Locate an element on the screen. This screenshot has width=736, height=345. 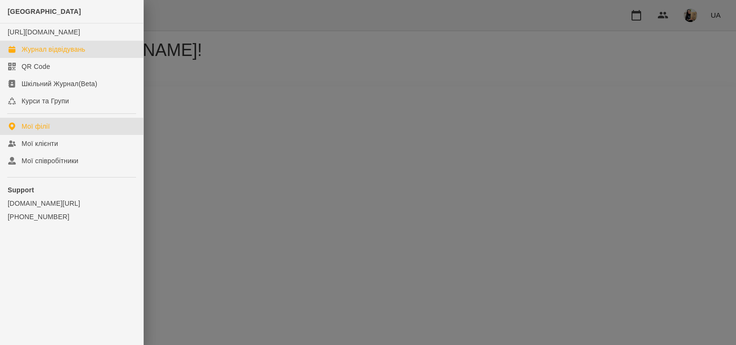
div: Шкільний Журнал(Beta) is located at coordinates (59, 84).